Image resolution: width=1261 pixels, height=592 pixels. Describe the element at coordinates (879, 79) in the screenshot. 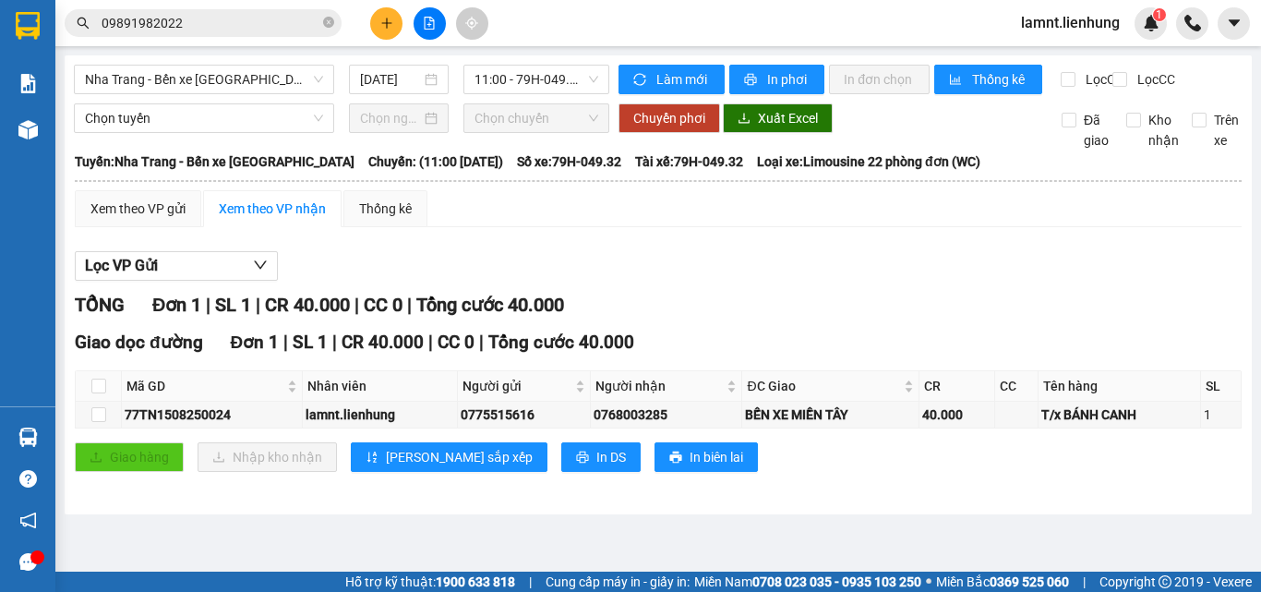

I see `button: In đơn chọn` at that location.